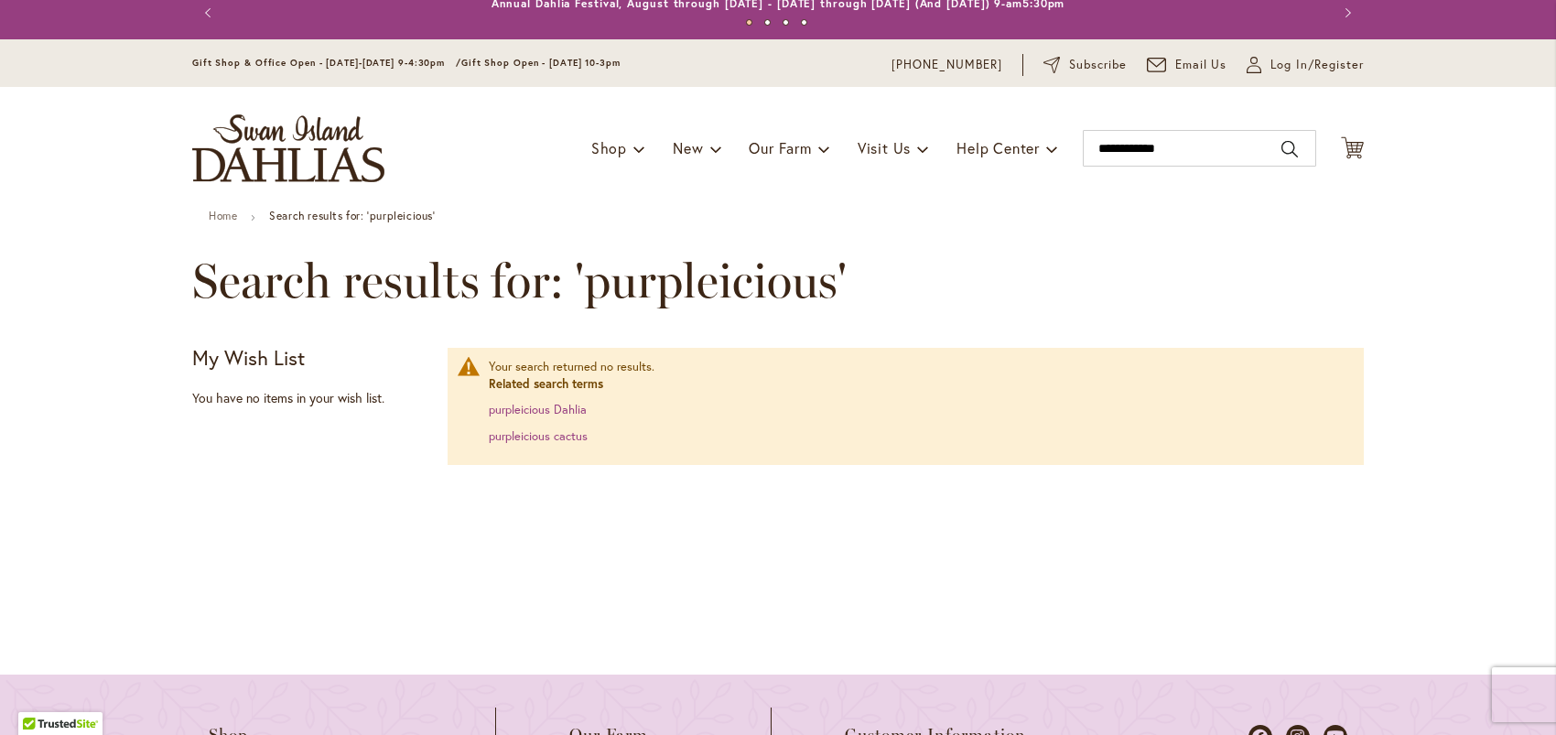  Describe the element at coordinates (1305, 65) in the screenshot. I see `a: Log In/Register` at that location.